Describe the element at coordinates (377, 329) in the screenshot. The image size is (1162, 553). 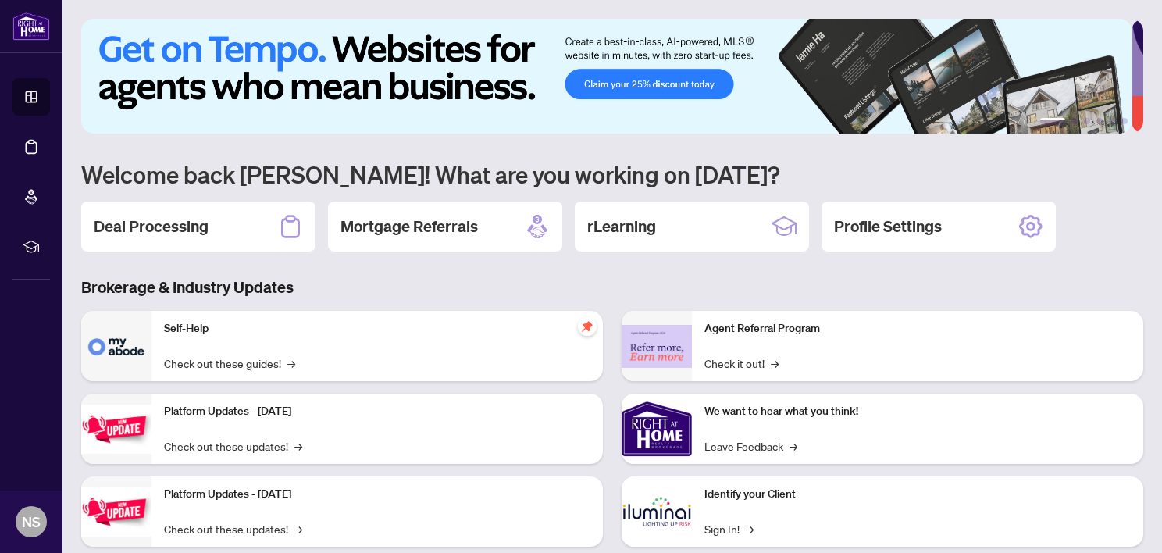
I see `p: Self-Help` at that location.